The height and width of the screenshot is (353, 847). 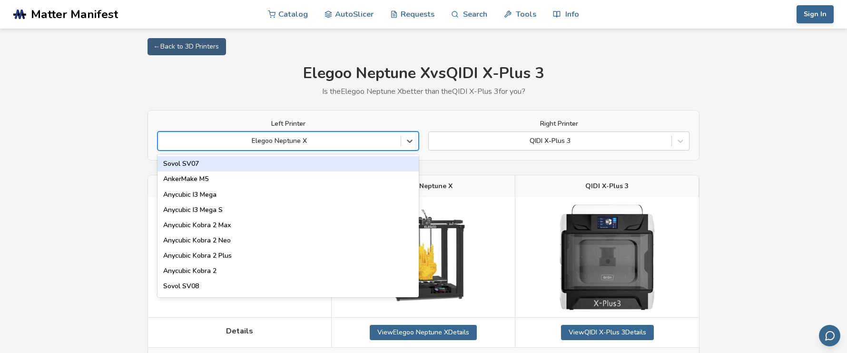 I want to click on button: Sign In, so click(x=815, y=14).